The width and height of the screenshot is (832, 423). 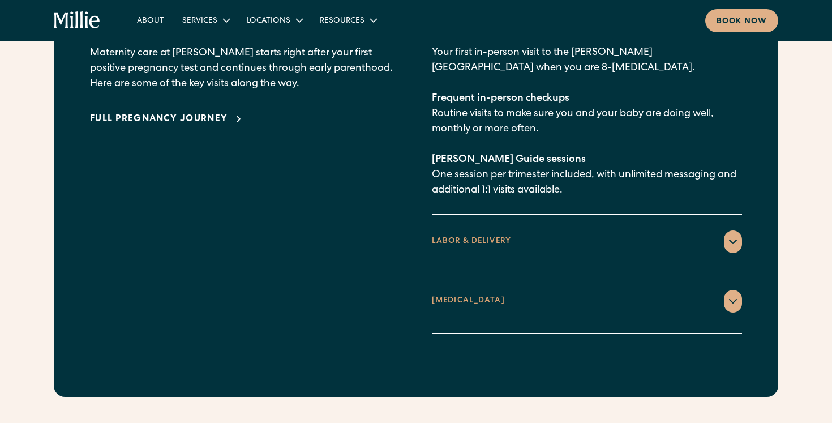 What do you see at coordinates (168, 119) in the screenshot?
I see `a: Full pregnancy journey` at bounding box center [168, 119].